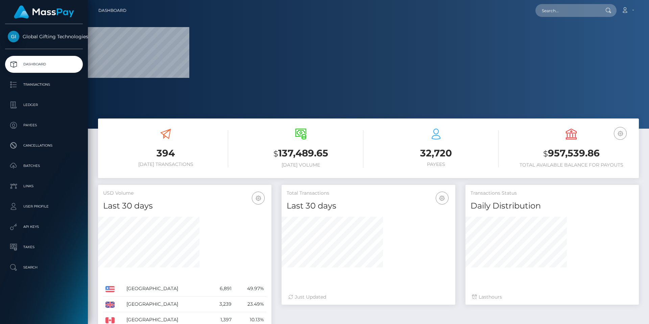  Describe the element at coordinates (436, 164) in the screenshot. I see `h6: Payees` at that location.